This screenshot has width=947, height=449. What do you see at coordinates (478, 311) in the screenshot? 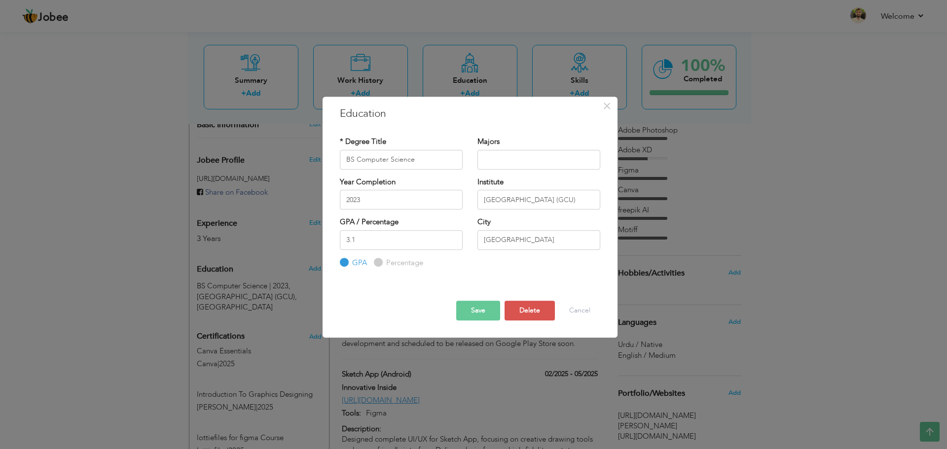
I see `button: Save` at bounding box center [478, 311].